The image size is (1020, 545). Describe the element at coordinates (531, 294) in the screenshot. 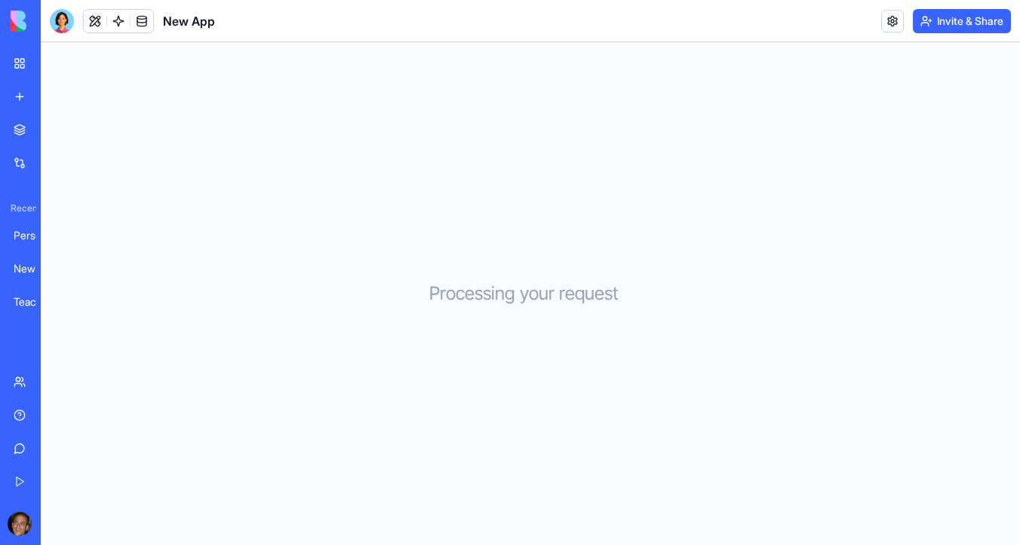

I see `h3: Processing your request` at that location.